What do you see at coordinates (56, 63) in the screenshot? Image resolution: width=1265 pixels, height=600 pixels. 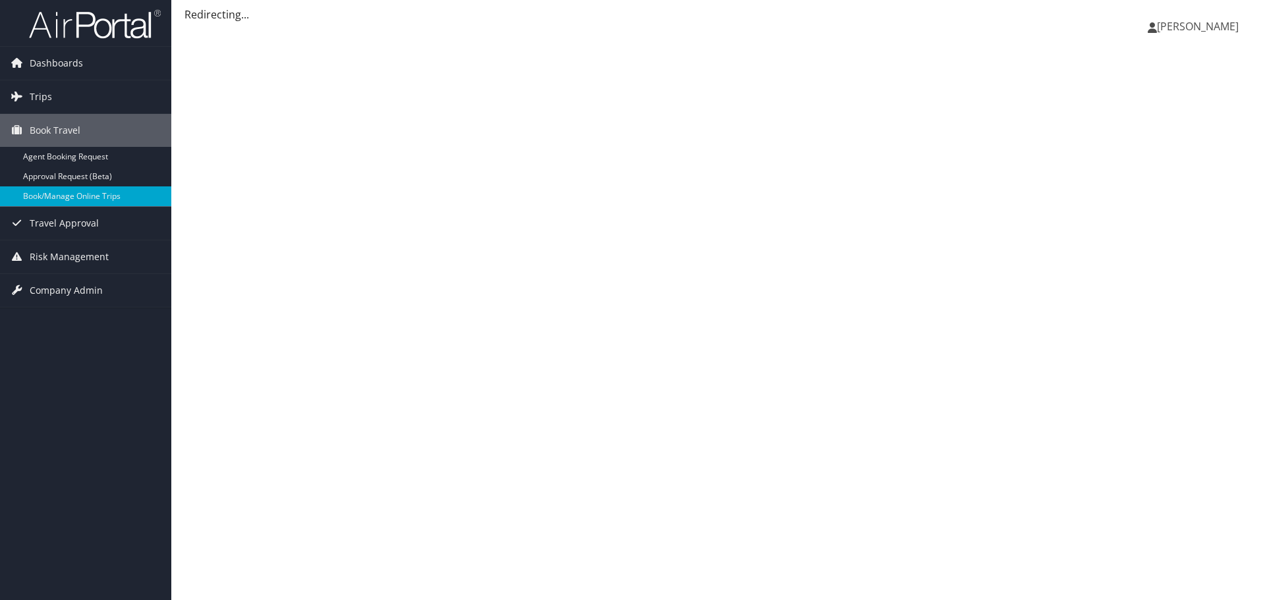 I see `span: Dashboards` at bounding box center [56, 63].